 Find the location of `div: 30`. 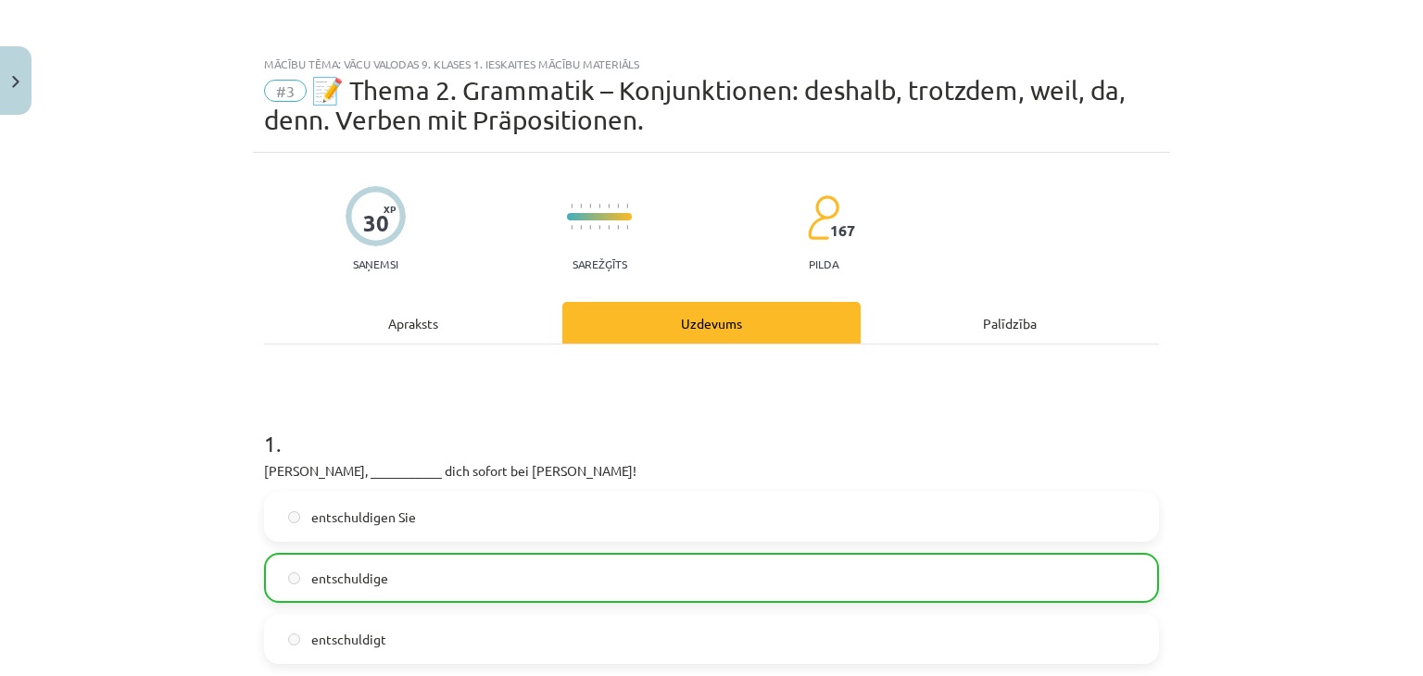

div: 30 is located at coordinates (376, 223).